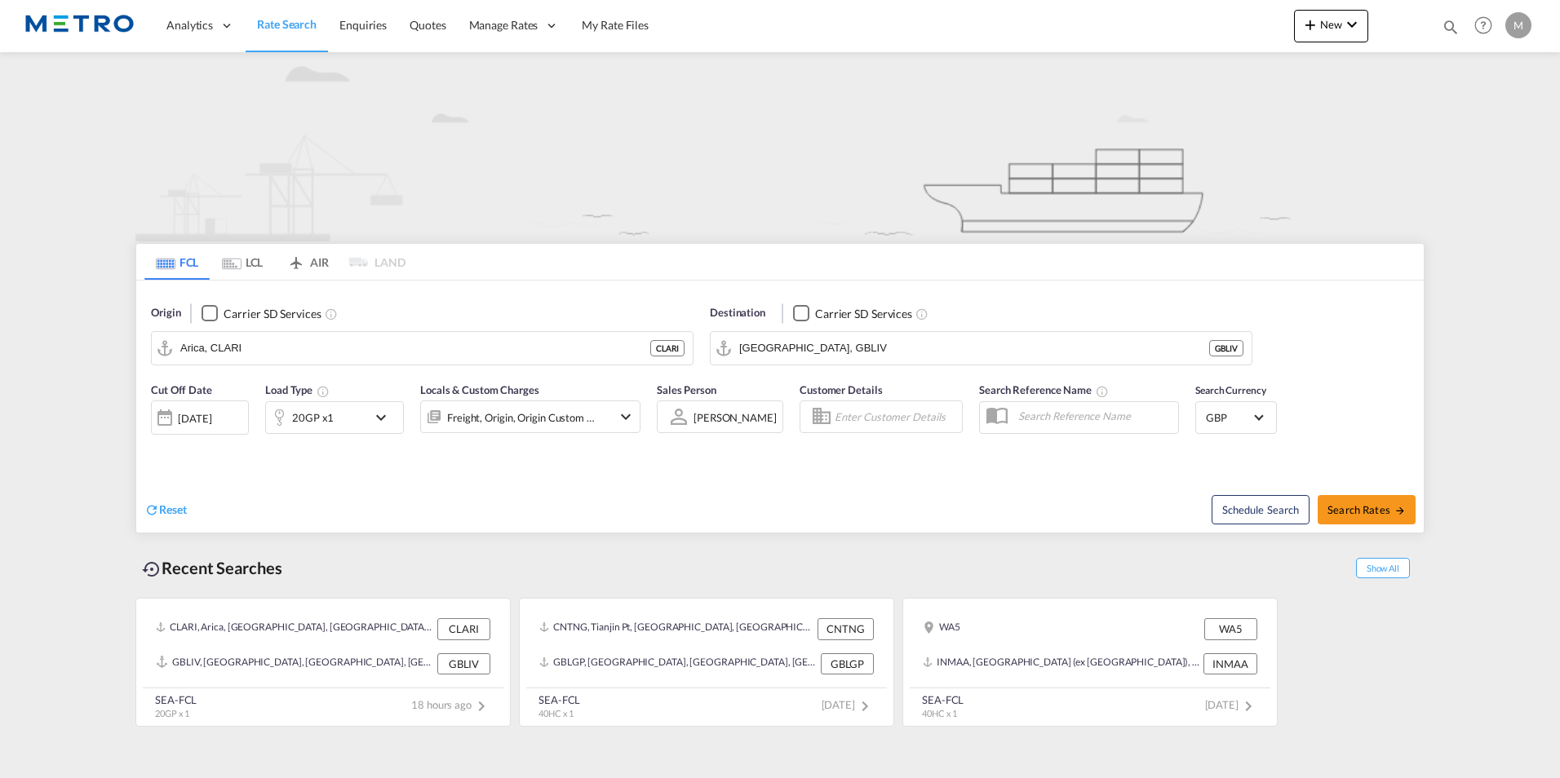 The width and height of the screenshot is (1560, 778). What do you see at coordinates (1236, 417) in the screenshot?
I see `md-select: Select Currency: £ GBPUnited Kingdom Pound` at bounding box center [1236, 417].